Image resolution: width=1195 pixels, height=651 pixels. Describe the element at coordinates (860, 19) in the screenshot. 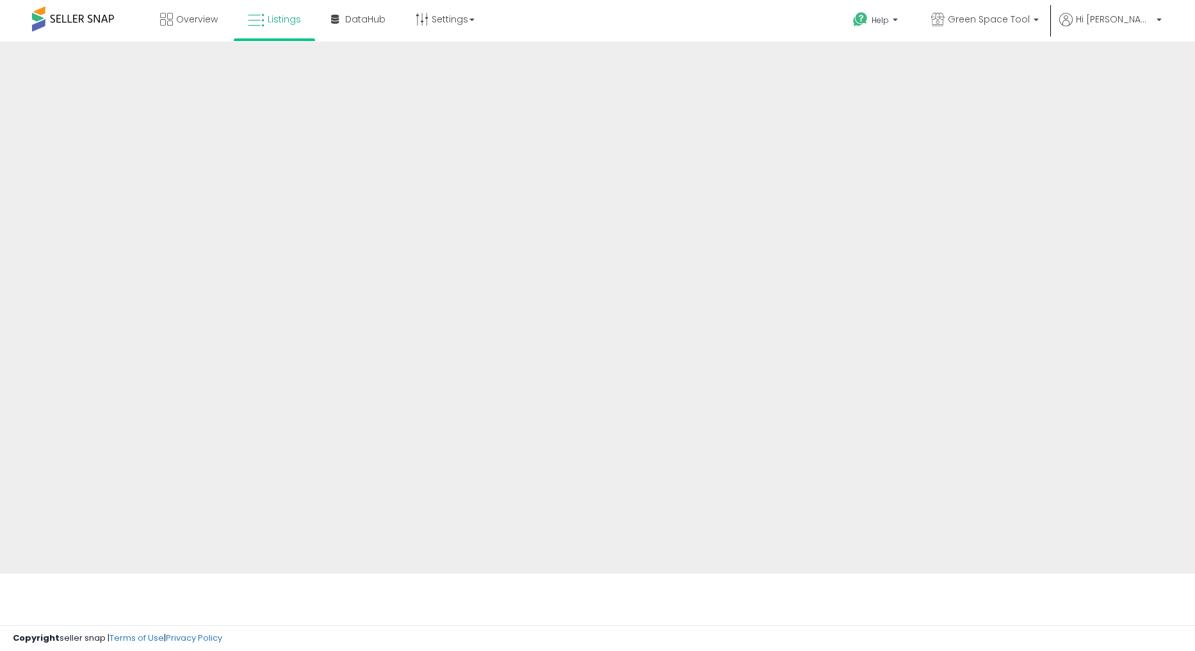

I see `i: Get Help` at that location.